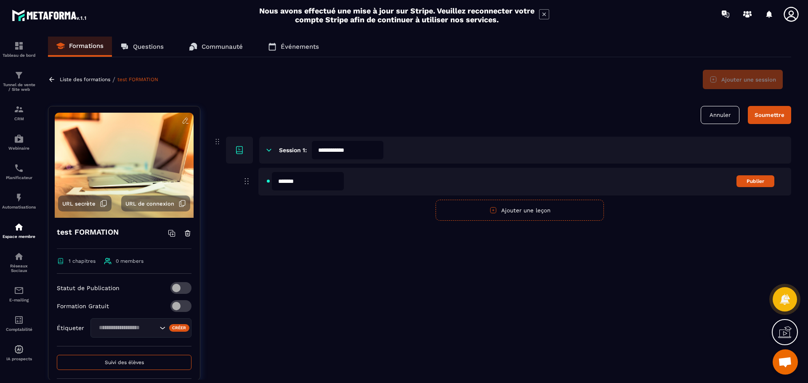  What do you see at coordinates (156, 204) in the screenshot?
I see `button: URL de connexion` at bounding box center [156, 204].